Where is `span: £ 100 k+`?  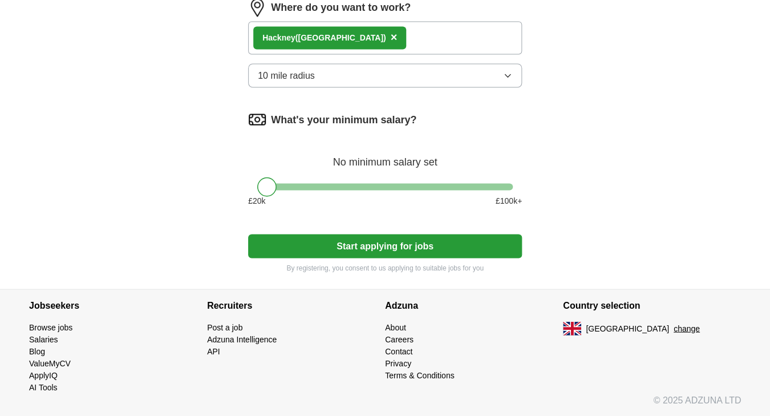 span: £ 100 k+ is located at coordinates (509, 200).